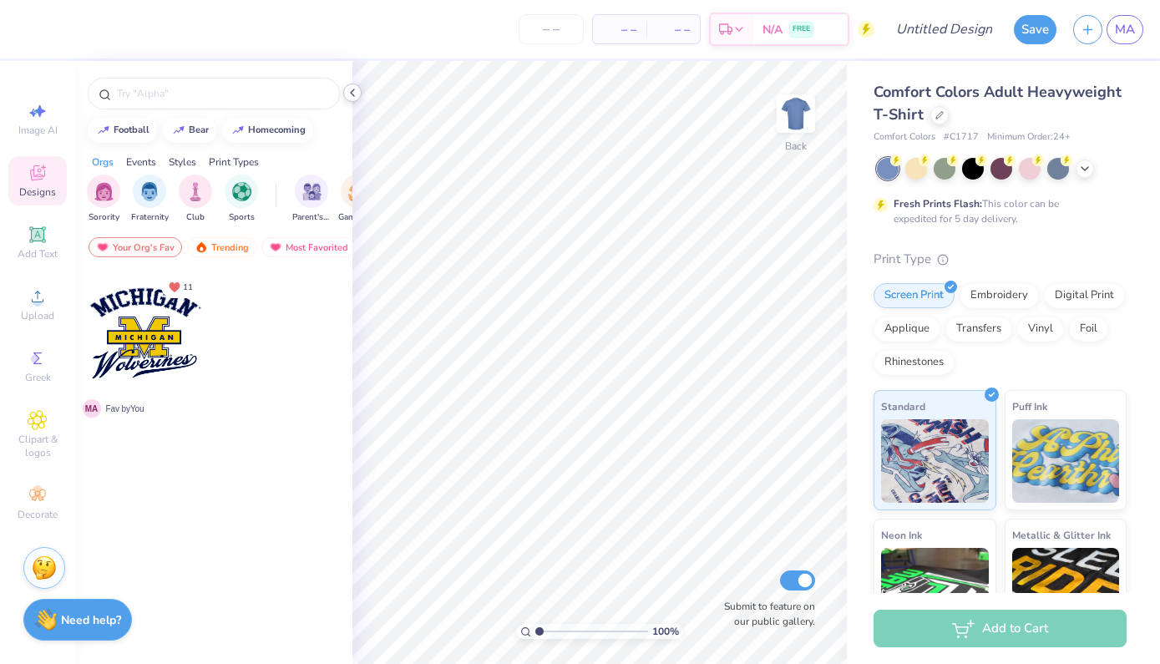 This screenshot has width=1160, height=664. I want to click on span: Sports, so click(241, 217).